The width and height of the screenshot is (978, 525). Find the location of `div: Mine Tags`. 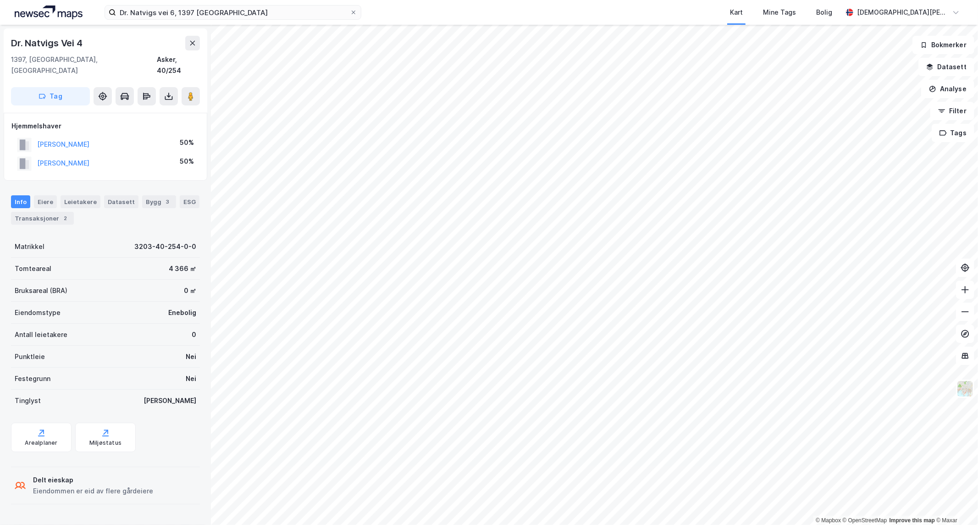

div: Mine Tags is located at coordinates (780, 12).